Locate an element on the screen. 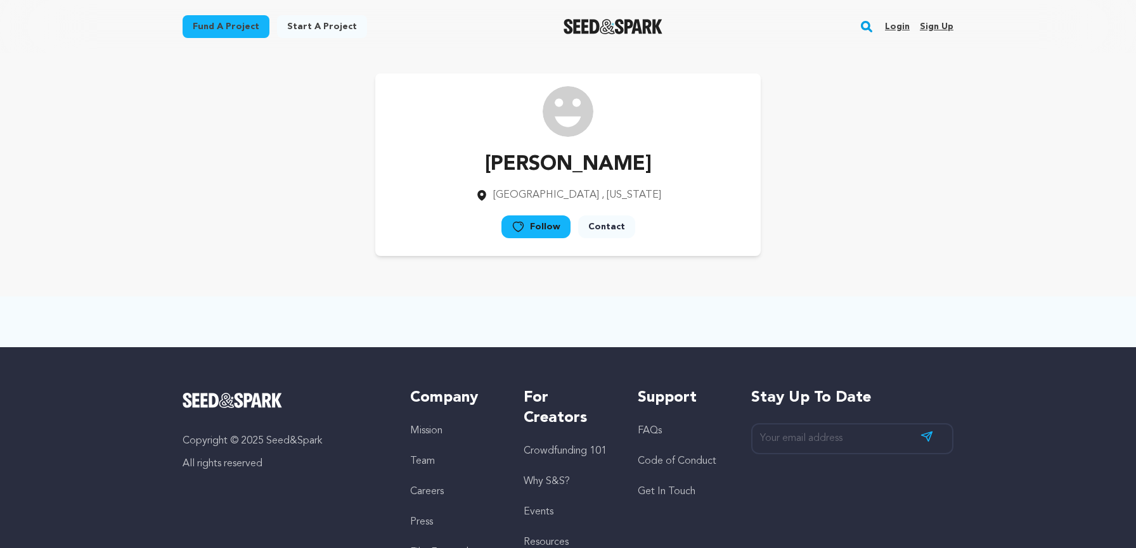 The image size is (1136, 548). img: /img/default-images/user/medium/user.png image is located at coordinates (568, 112).